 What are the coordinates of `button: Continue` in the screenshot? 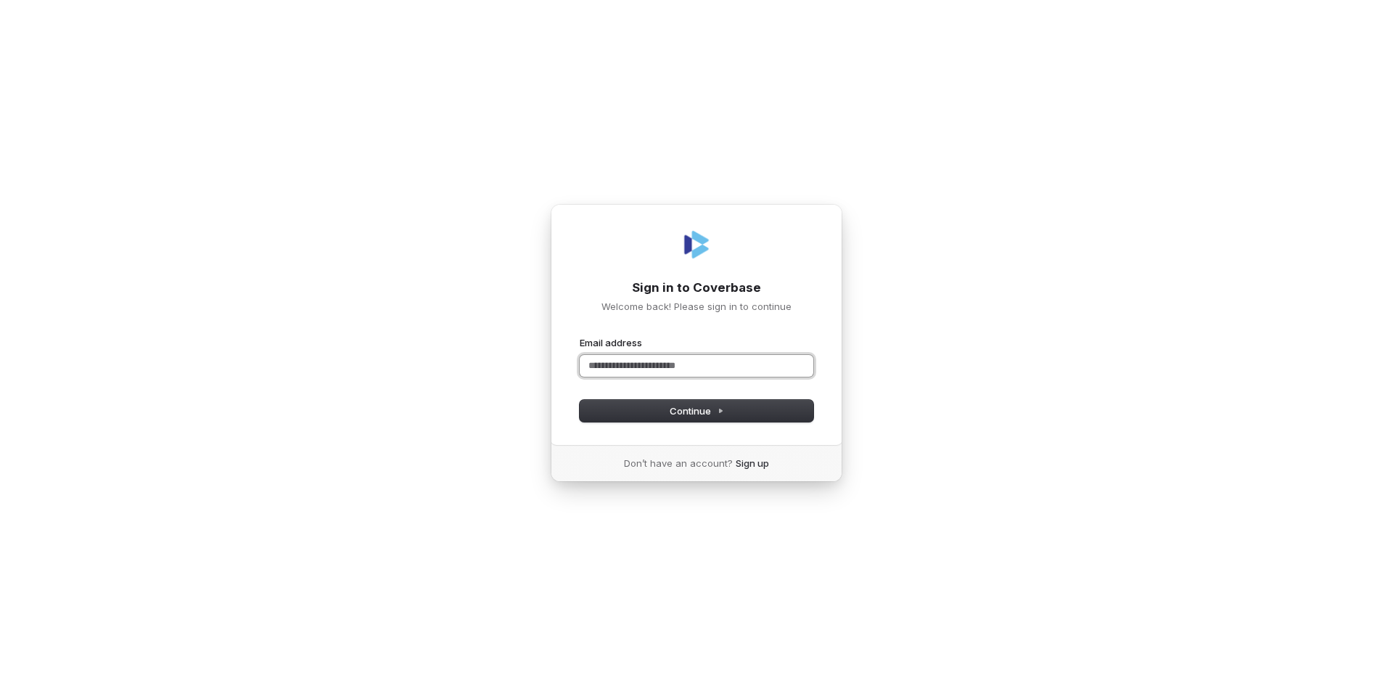 It's located at (696, 411).